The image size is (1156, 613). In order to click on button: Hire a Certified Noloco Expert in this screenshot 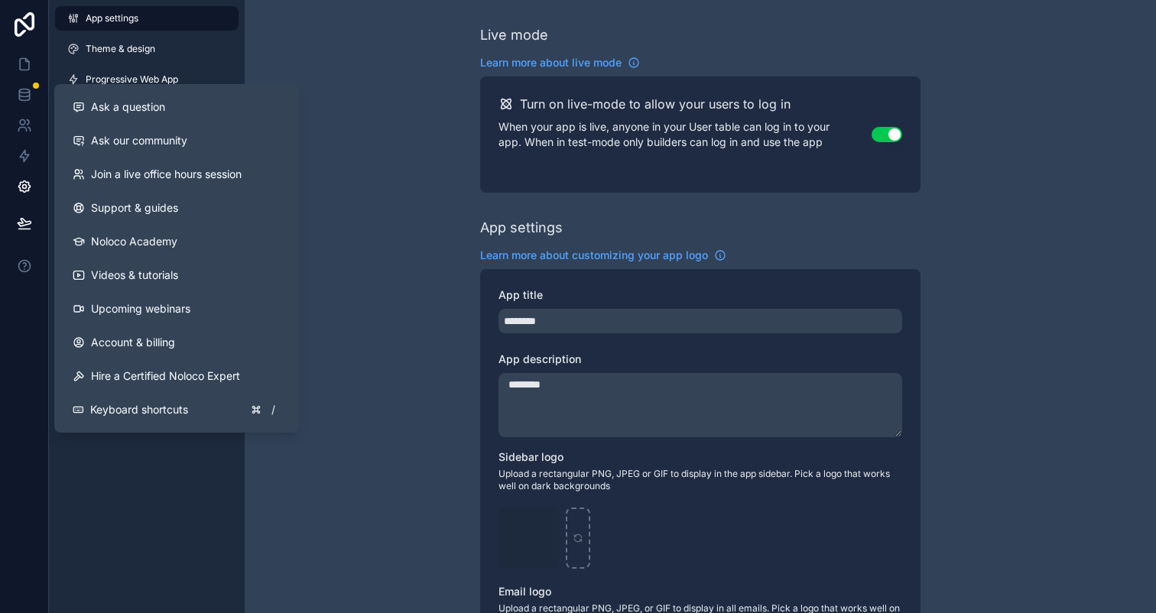, I will do `click(177, 376)`.